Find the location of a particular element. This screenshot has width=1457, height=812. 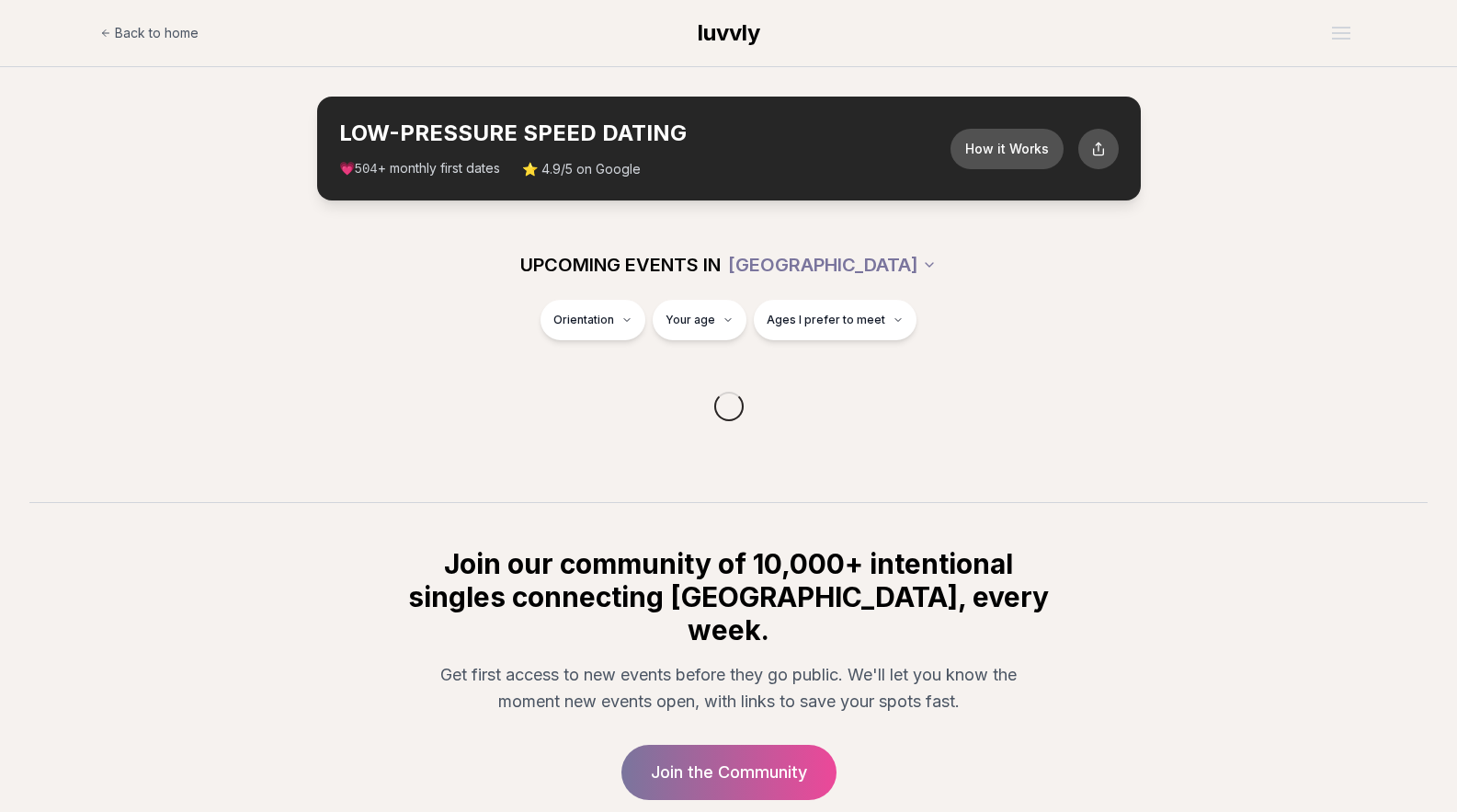

button: Ages I prefer to meet is located at coordinates (835, 320).